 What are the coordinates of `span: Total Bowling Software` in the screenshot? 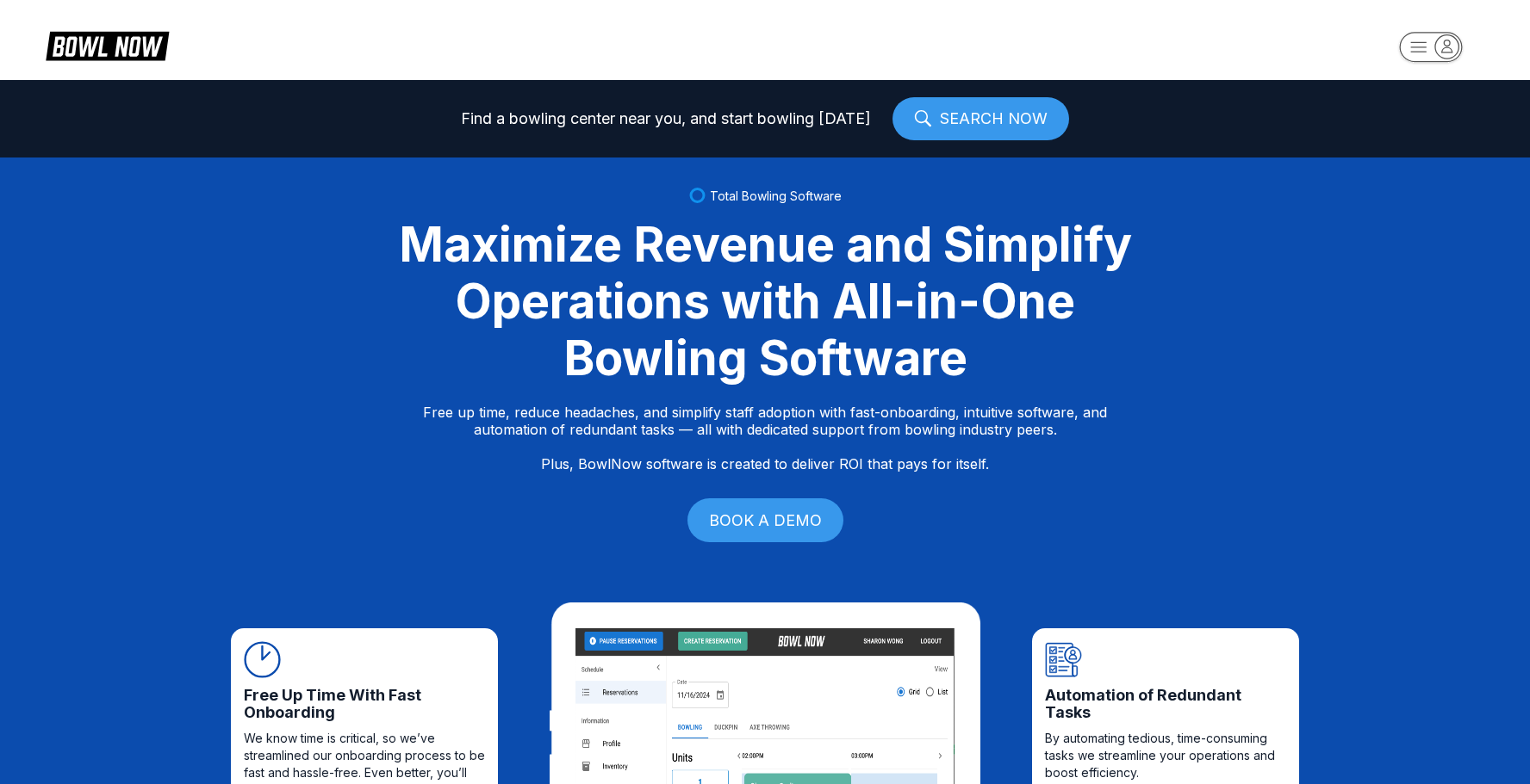 It's located at (775, 195).